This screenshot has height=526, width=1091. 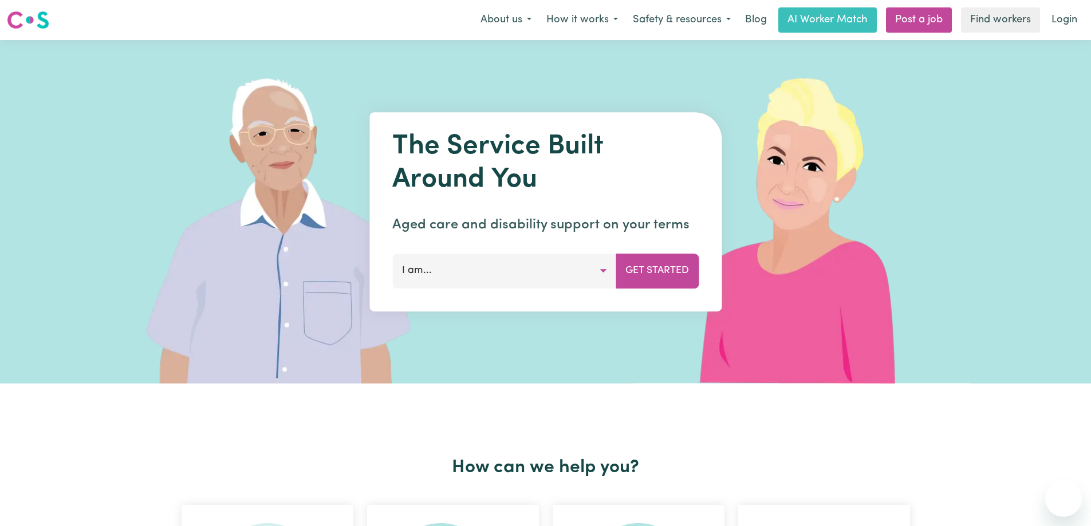 I want to click on a: Post a job, so click(x=919, y=20).